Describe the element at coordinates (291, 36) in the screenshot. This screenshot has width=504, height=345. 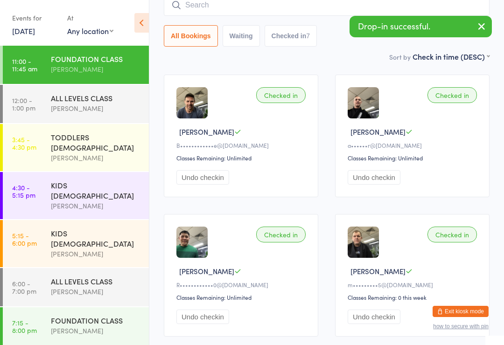
I see `button: Checked in7` at that location.